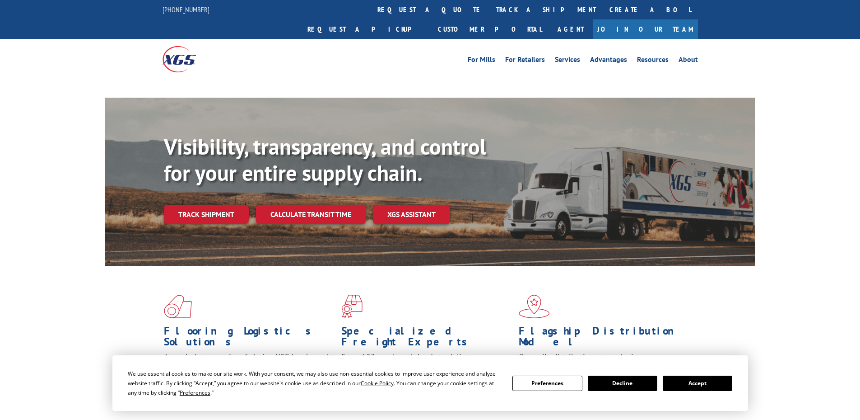 The width and height of the screenshot is (860, 420). I want to click on a: XGS ASSISTANT, so click(411, 214).